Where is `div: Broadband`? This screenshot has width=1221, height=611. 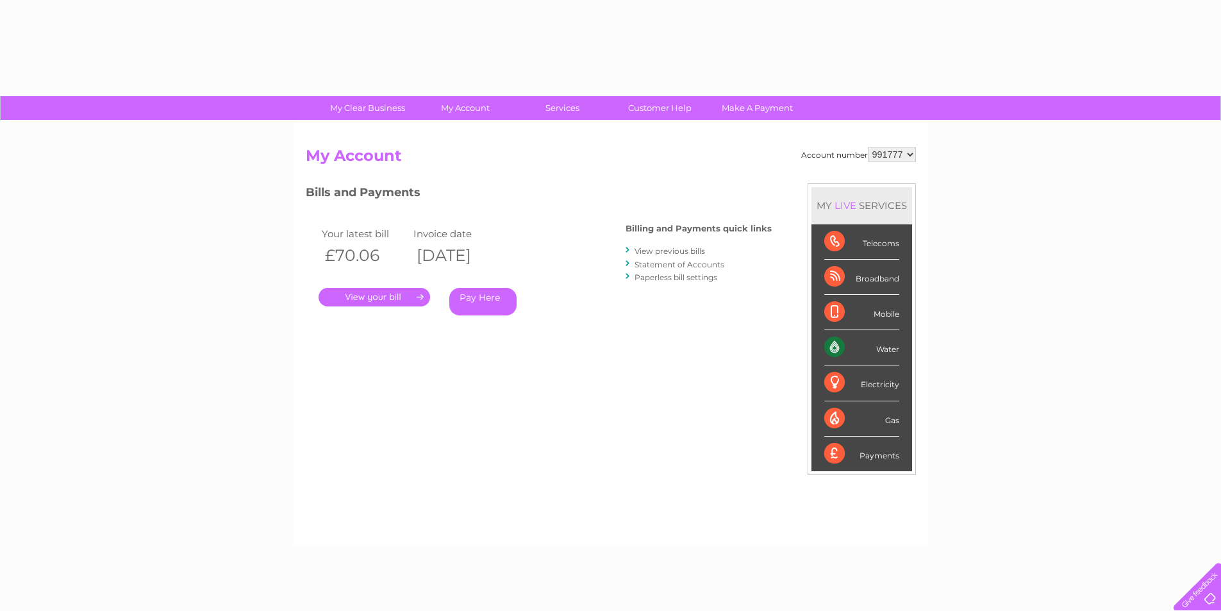
div: Broadband is located at coordinates (862, 277).